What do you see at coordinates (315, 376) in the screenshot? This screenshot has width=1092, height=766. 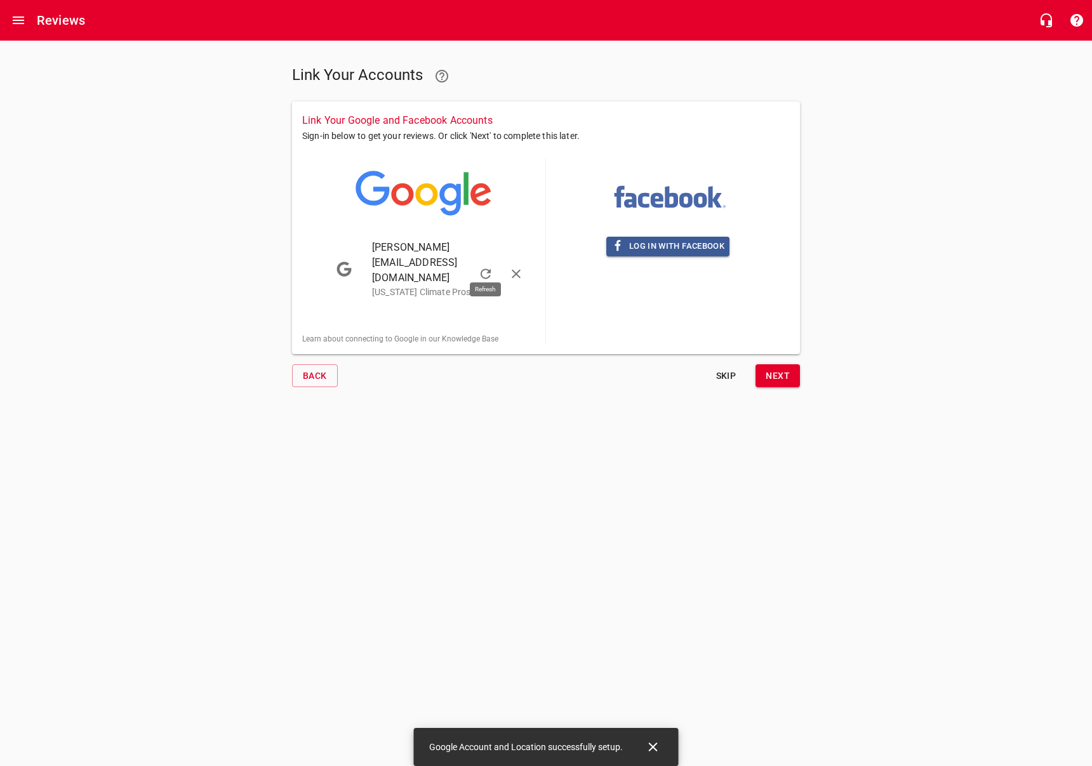 I see `span: Back` at bounding box center [315, 376].